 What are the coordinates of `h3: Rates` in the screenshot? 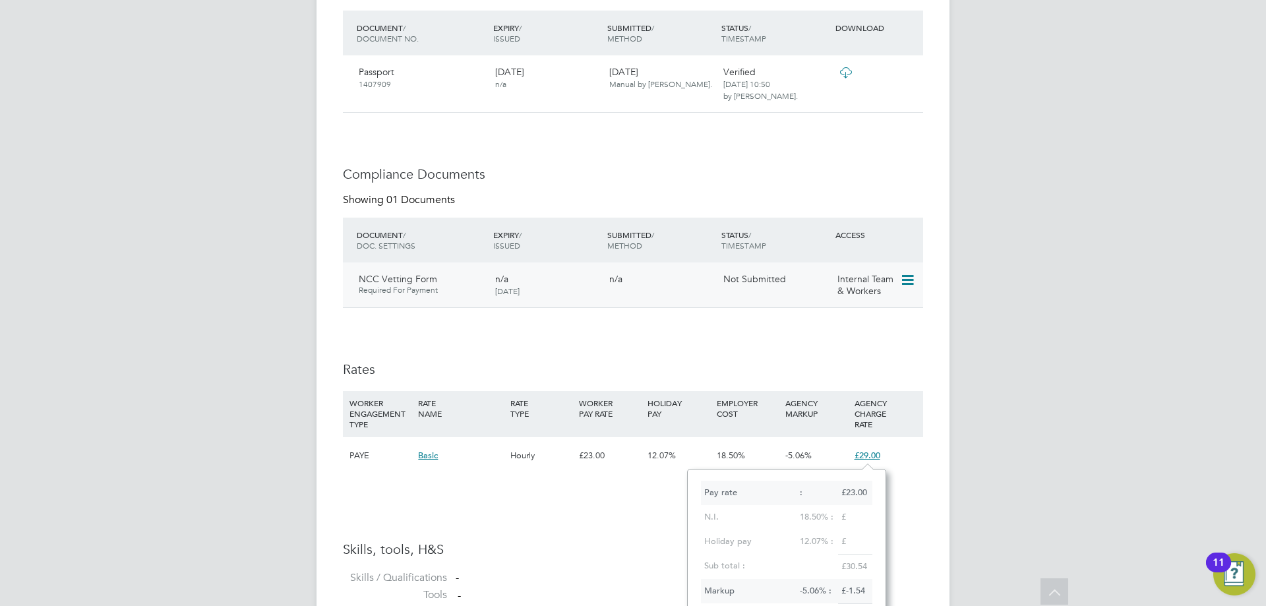 It's located at (633, 369).